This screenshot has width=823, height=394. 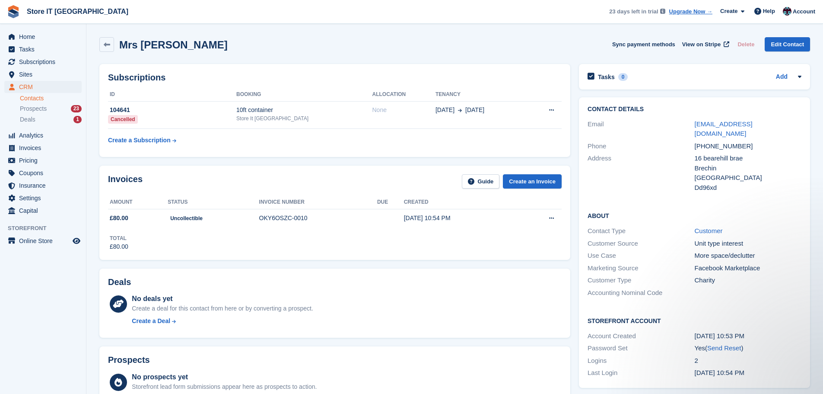 What do you see at coordinates (708, 230) in the screenshot?
I see `a: Customer` at bounding box center [708, 230].